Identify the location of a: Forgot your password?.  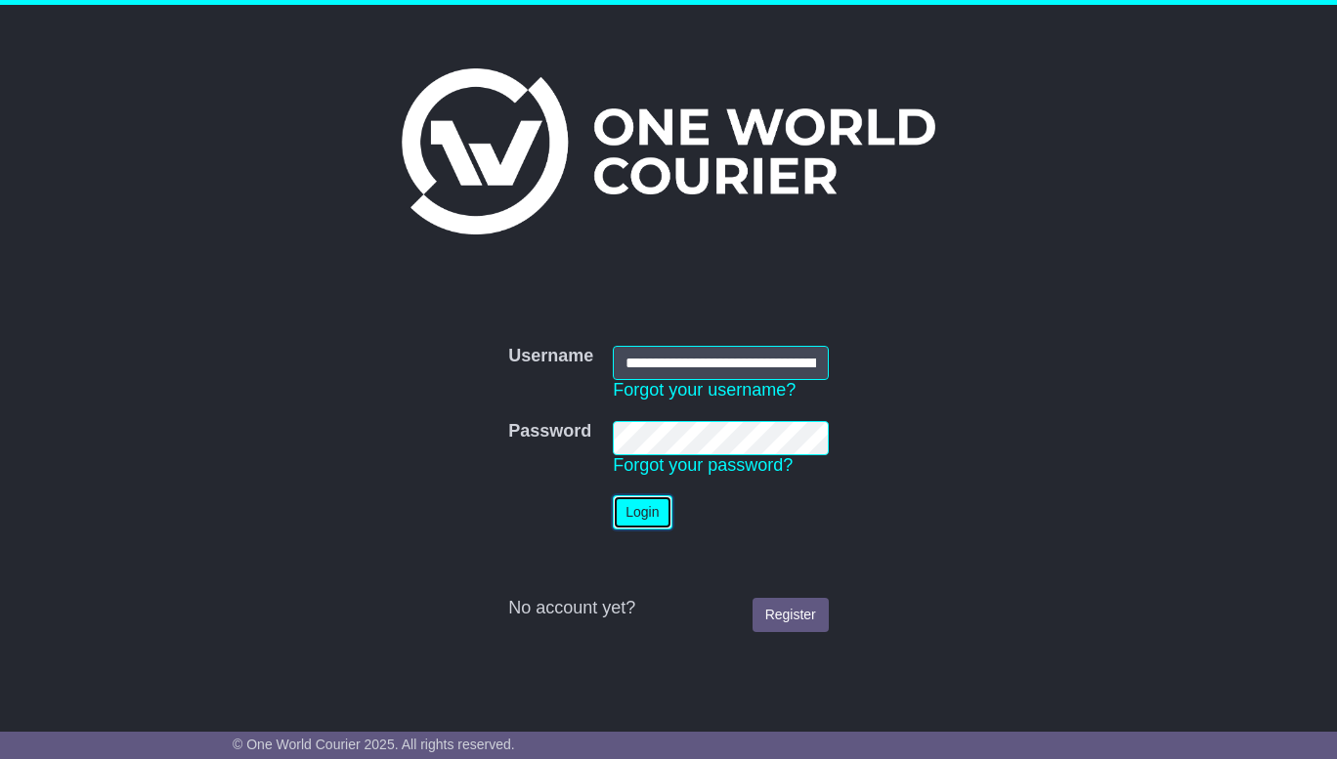
(702, 465).